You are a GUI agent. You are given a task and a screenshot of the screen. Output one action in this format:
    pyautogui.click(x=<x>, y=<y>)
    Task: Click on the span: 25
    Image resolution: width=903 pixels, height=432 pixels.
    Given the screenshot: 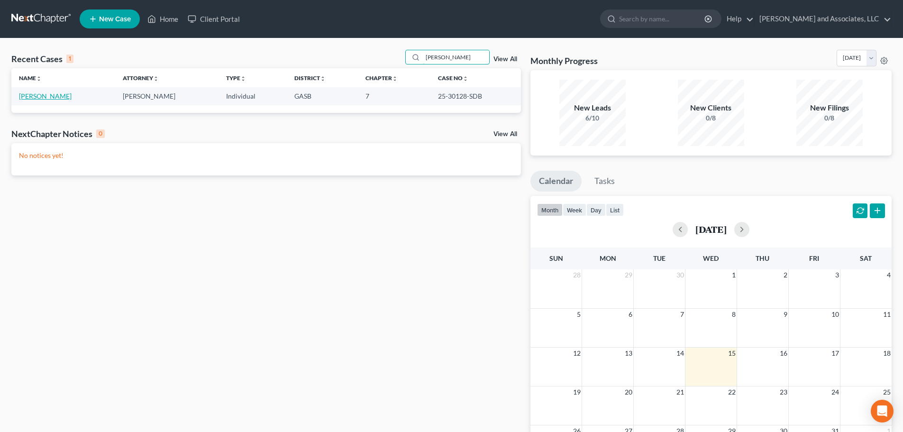 What is the action you would take?
    pyautogui.click(x=886, y=392)
    